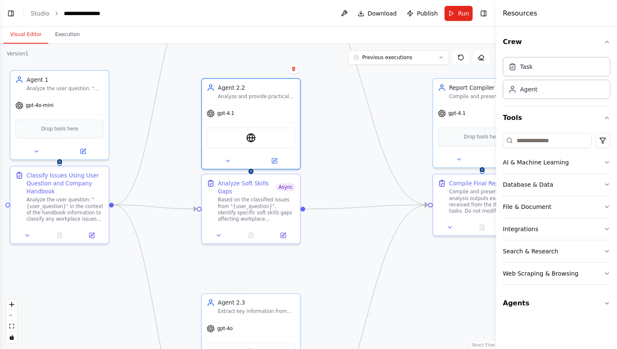 The height and width of the screenshot is (349, 617). I want to click on div: Report CompilerCompile and present all analysis outputs exactly as received from context tasks wi..., so click(482, 123).